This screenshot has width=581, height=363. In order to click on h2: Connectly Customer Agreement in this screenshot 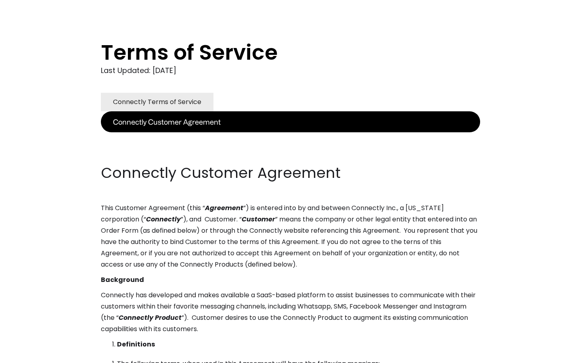, I will do `click(290, 173)`.